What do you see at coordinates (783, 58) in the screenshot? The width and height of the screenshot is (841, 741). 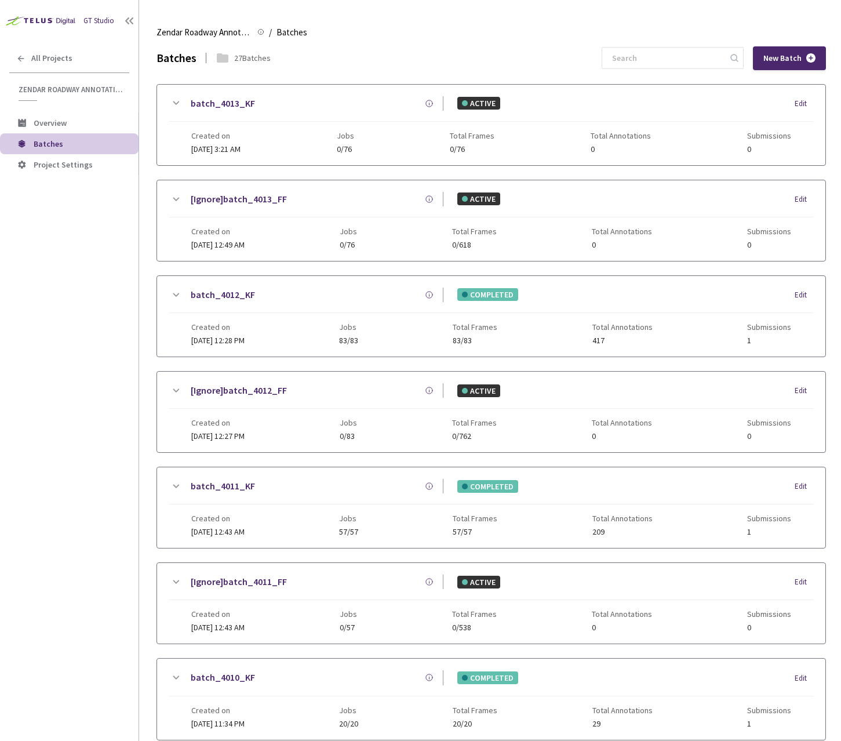 I see `span: New Batch` at bounding box center [783, 58].